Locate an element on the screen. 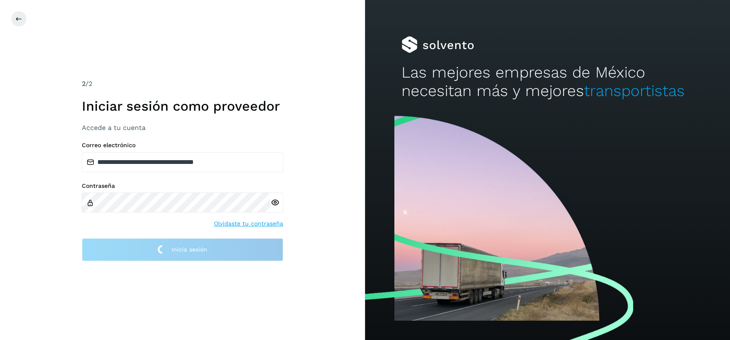  span: Inicia sesión is located at coordinates (189, 250).